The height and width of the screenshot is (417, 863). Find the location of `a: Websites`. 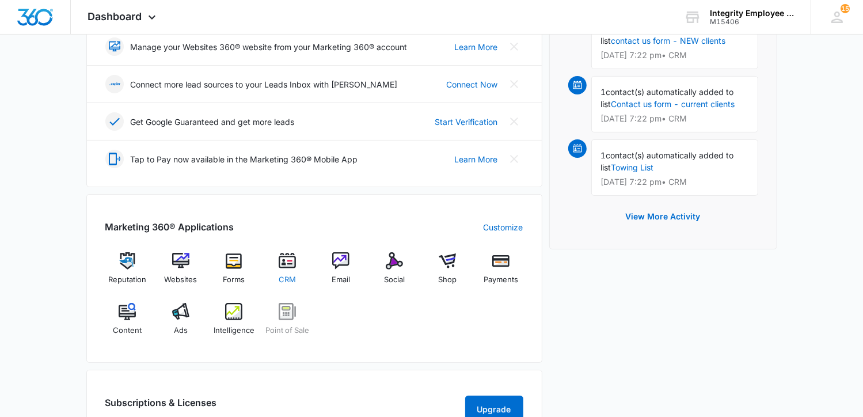

a: Websites is located at coordinates (180, 273).